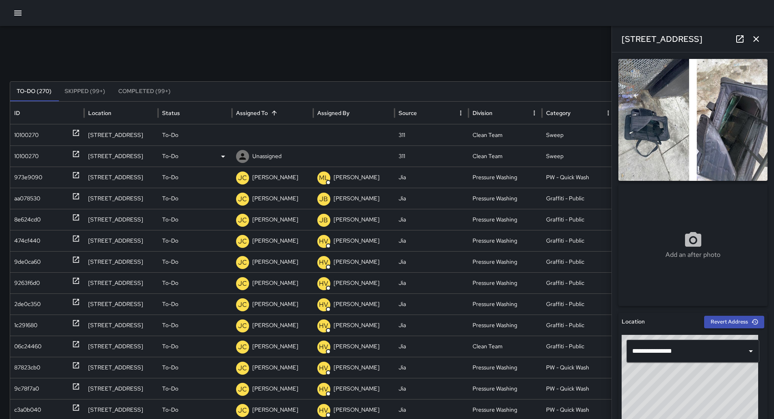  What do you see at coordinates (121, 135) in the screenshot?
I see `div: 463 Minna Street` at bounding box center [121, 135].